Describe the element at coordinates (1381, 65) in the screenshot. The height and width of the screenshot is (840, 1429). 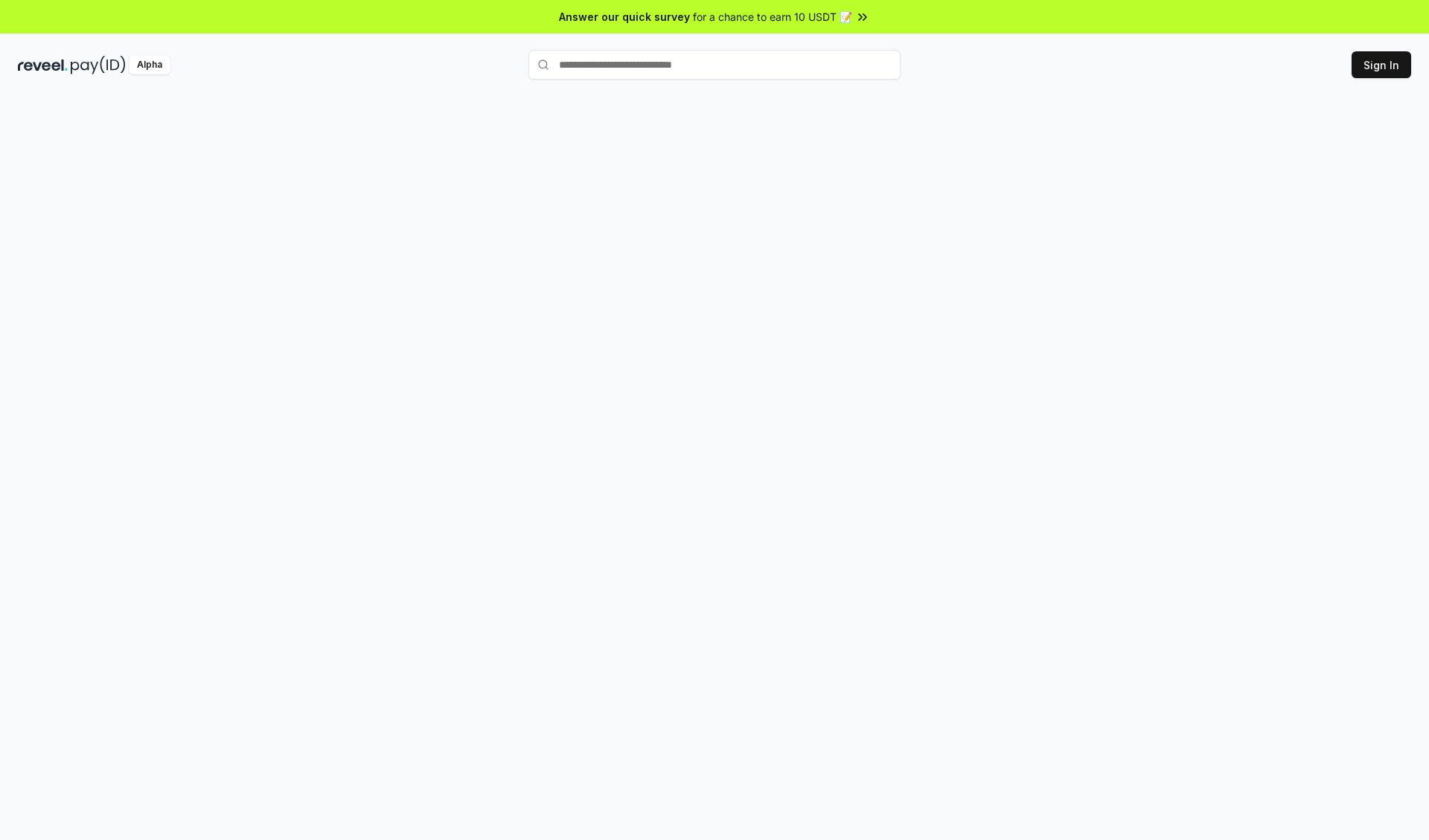
I see `button: Sign In` at that location.